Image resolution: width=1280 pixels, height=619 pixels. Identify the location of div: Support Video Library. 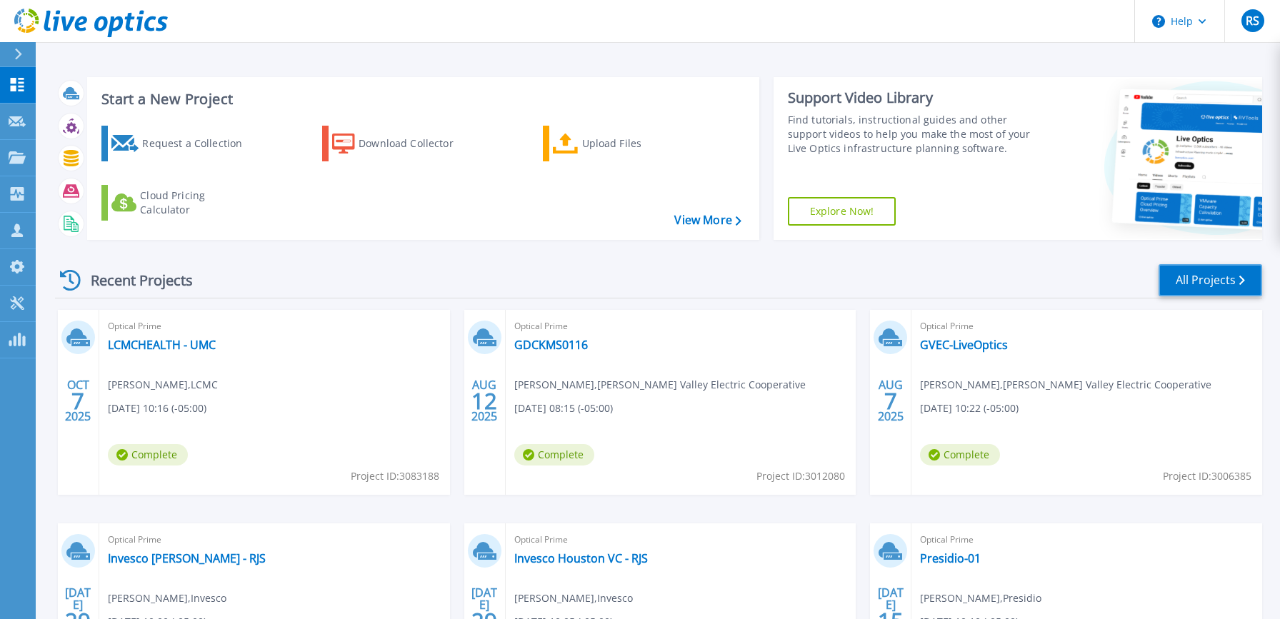
(912, 98).